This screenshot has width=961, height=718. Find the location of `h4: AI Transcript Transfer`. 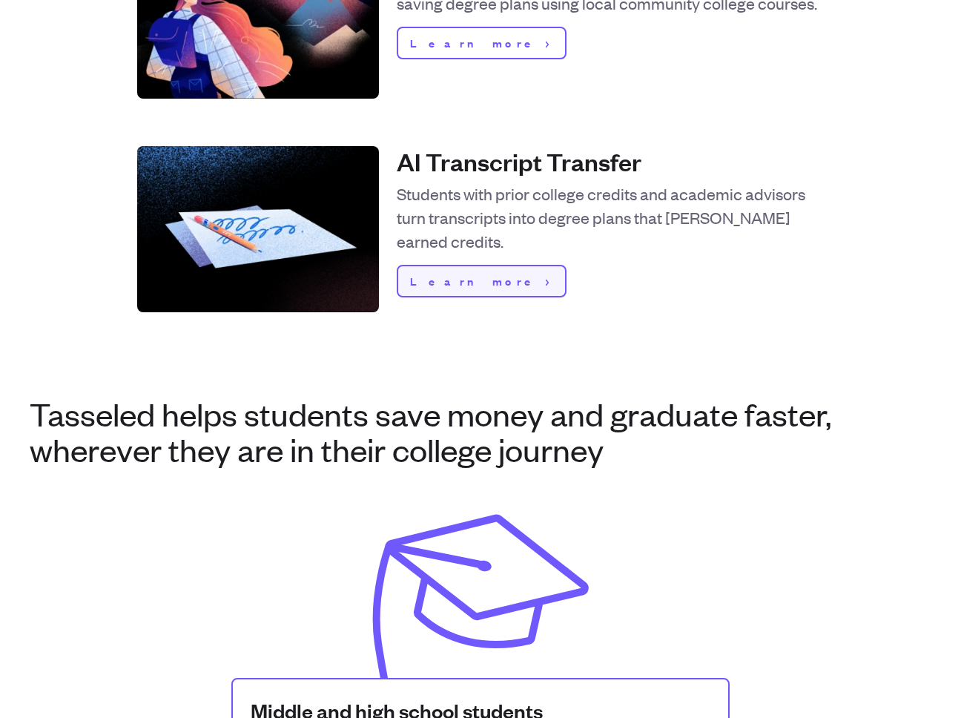

h4: AI Transcript Transfer is located at coordinates (610, 161).